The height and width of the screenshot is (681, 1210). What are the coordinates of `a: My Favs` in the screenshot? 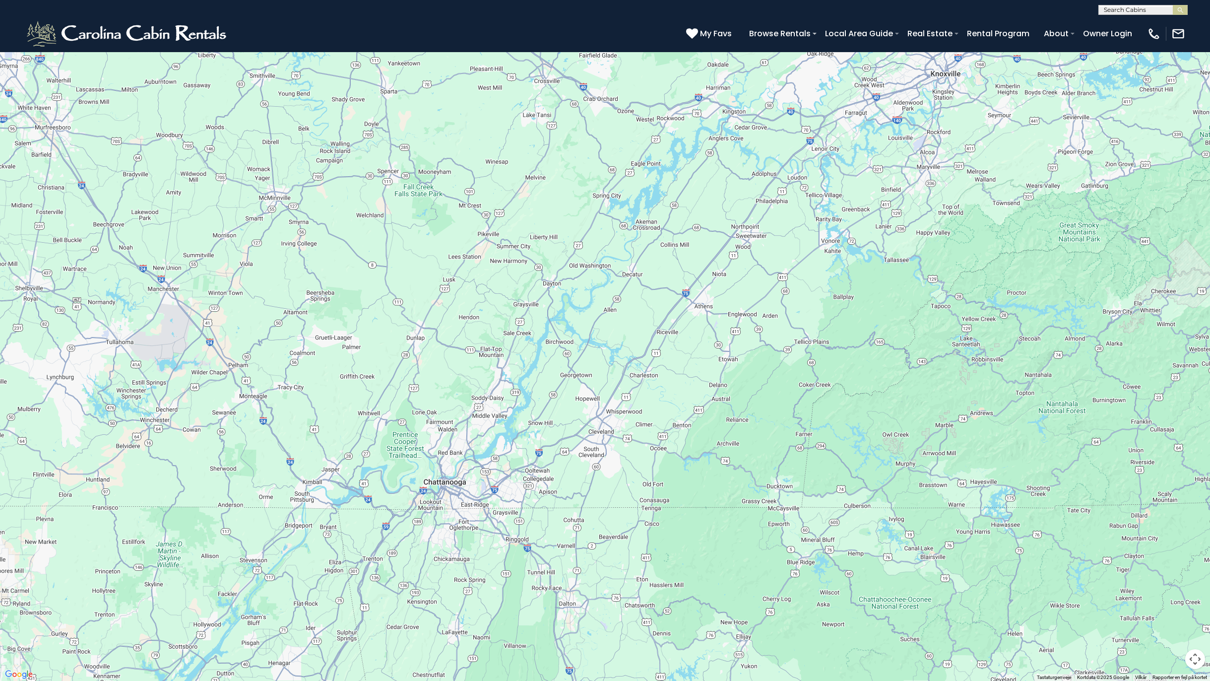 It's located at (710, 34).